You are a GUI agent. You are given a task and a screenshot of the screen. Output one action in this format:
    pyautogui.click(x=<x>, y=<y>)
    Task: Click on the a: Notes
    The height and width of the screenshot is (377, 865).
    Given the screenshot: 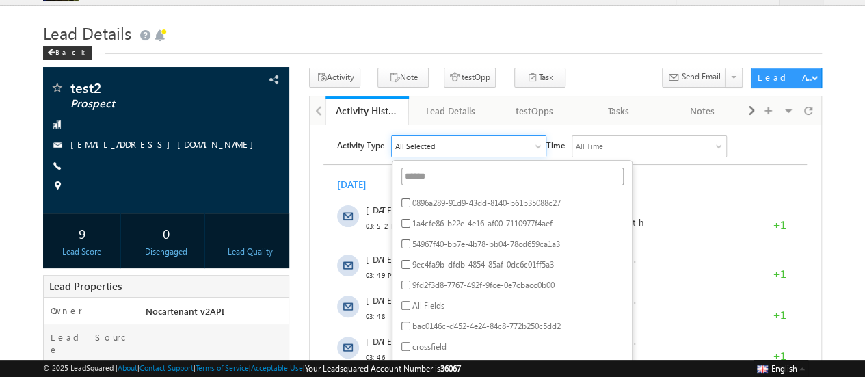 What is the action you would take?
    pyautogui.click(x=702, y=111)
    